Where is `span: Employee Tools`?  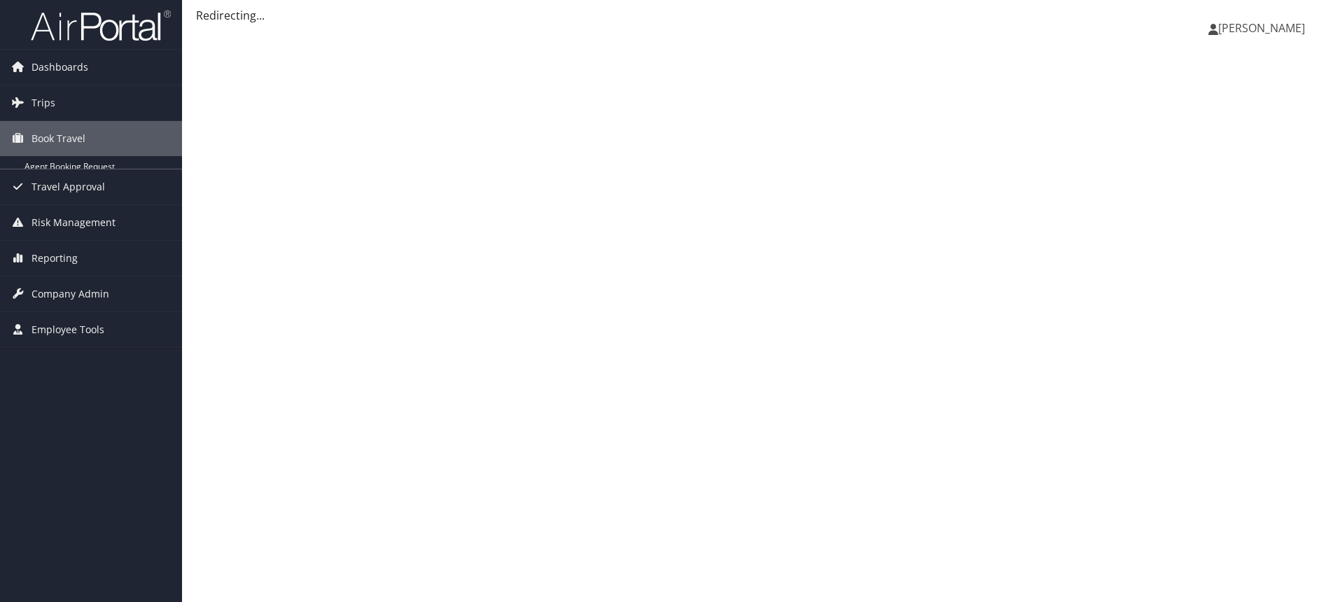
span: Employee Tools is located at coordinates (68, 330).